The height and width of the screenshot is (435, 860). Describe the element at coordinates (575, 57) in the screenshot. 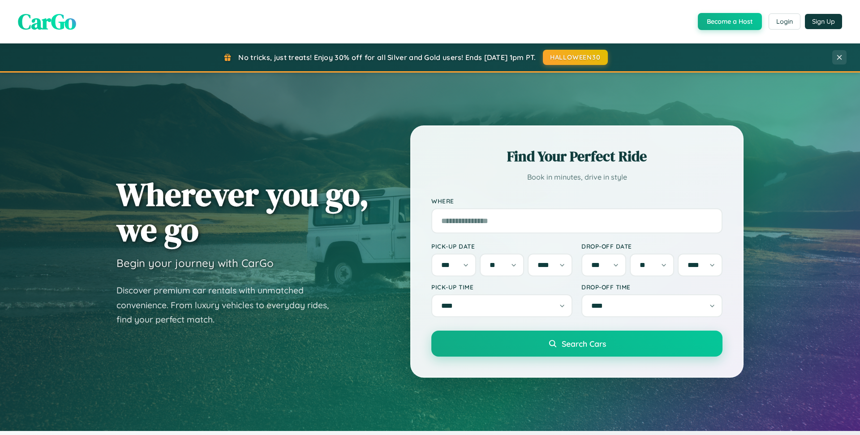

I see `button: HALLOWEEN30` at that location.